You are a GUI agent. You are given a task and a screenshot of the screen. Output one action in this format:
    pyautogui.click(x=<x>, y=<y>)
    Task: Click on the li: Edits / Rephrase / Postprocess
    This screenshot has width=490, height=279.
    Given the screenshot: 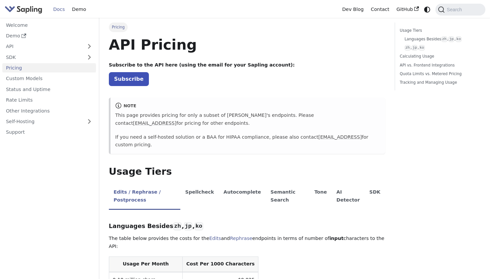 What is the action you would take?
    pyautogui.click(x=145, y=197)
    